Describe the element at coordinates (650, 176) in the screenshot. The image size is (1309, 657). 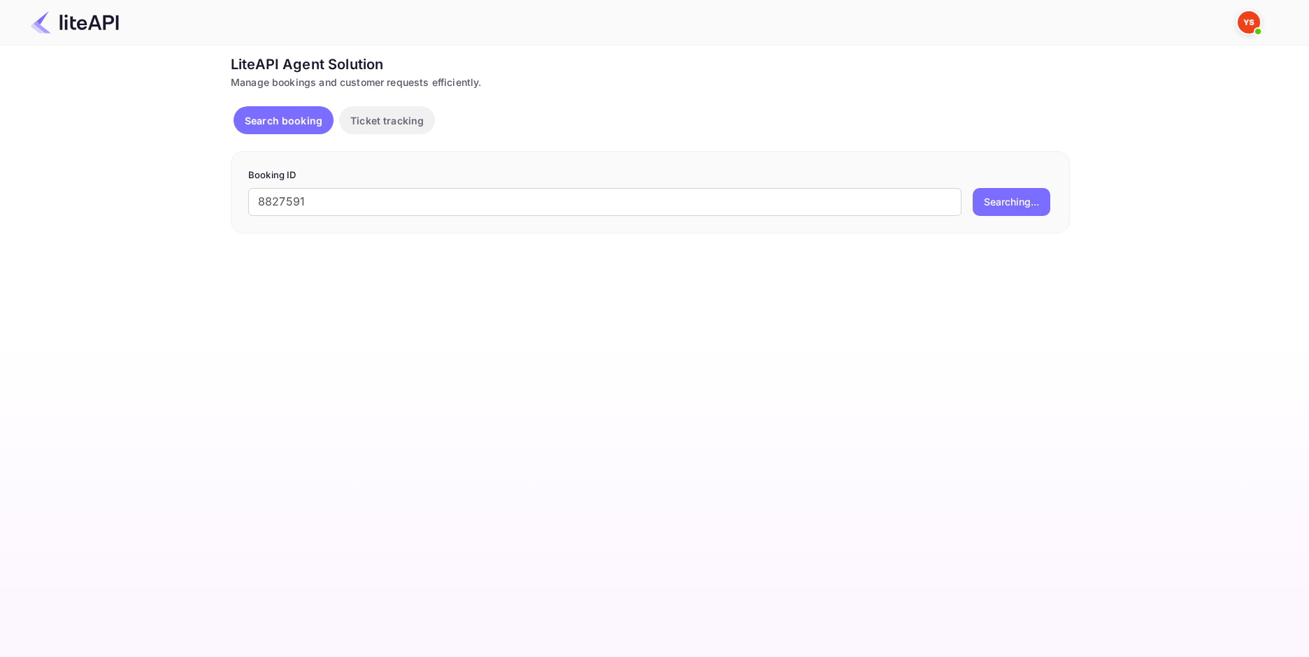
I see `p: Booking ID` at that location.